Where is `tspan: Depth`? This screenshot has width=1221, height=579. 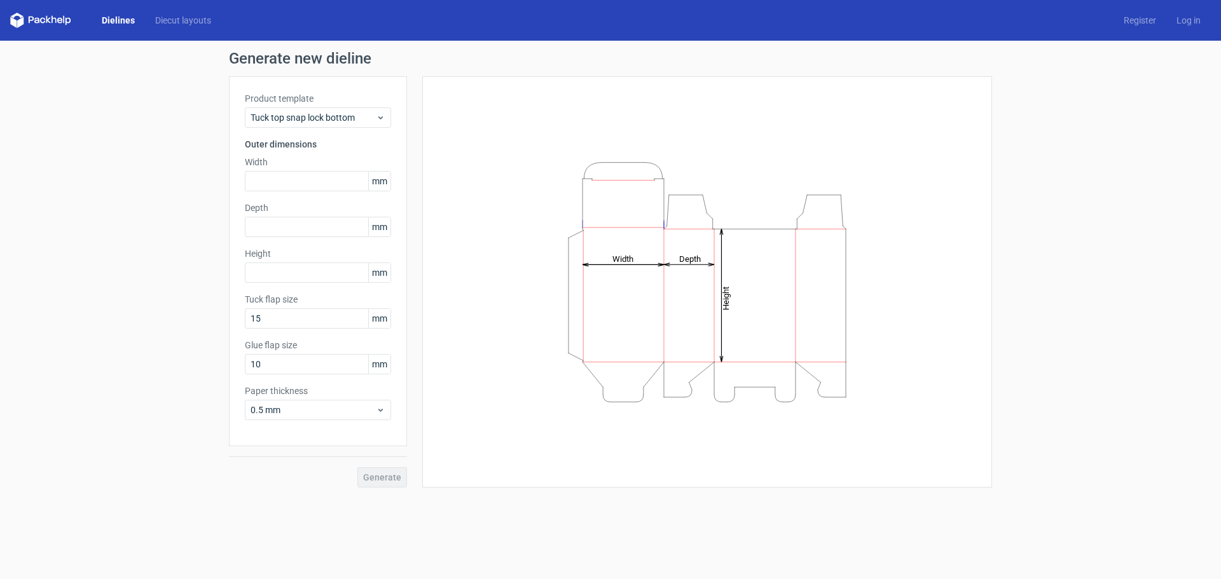 tspan: Depth is located at coordinates (690, 258).